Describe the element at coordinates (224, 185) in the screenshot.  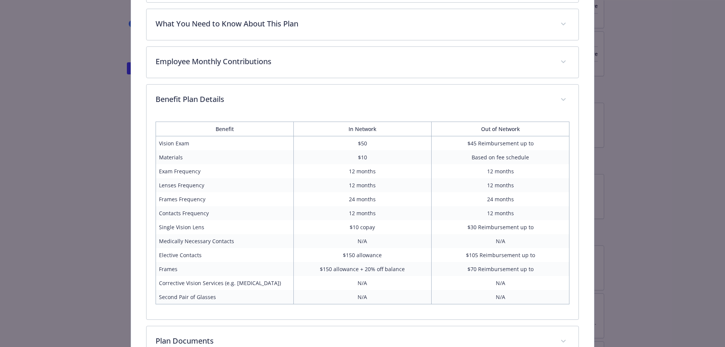
I see `td: Lenses Frequency` at that location.